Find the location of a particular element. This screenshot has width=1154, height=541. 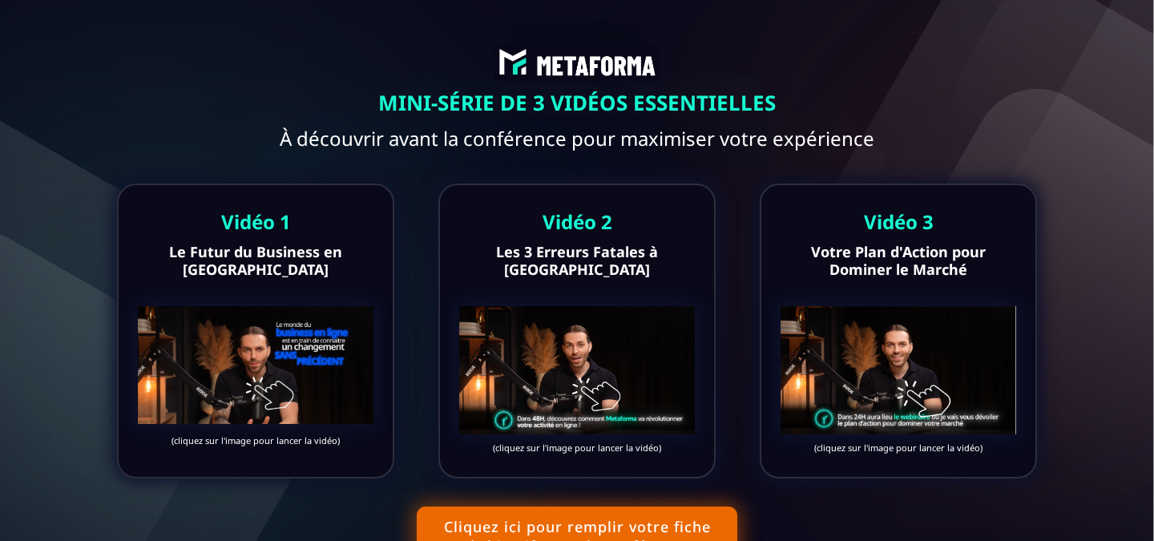

img: 73d6f8100832b9411ea3909e901d54fd_Capture_d%E2%80%99e%CC%81cran_2024-12-13_a%CC%80_18.11.42.png is located at coordinates (256, 365).